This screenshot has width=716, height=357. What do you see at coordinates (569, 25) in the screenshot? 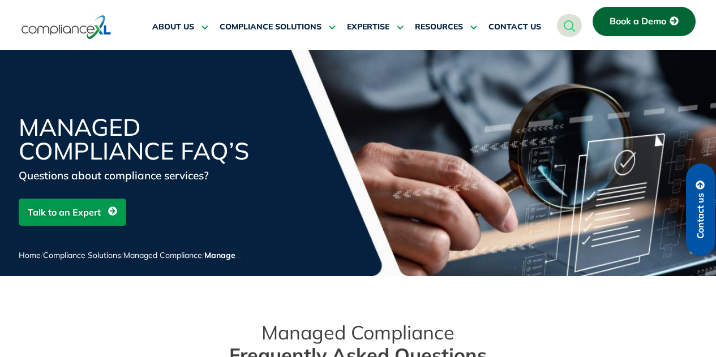
I see `a: navsearch-button` at bounding box center [569, 25].